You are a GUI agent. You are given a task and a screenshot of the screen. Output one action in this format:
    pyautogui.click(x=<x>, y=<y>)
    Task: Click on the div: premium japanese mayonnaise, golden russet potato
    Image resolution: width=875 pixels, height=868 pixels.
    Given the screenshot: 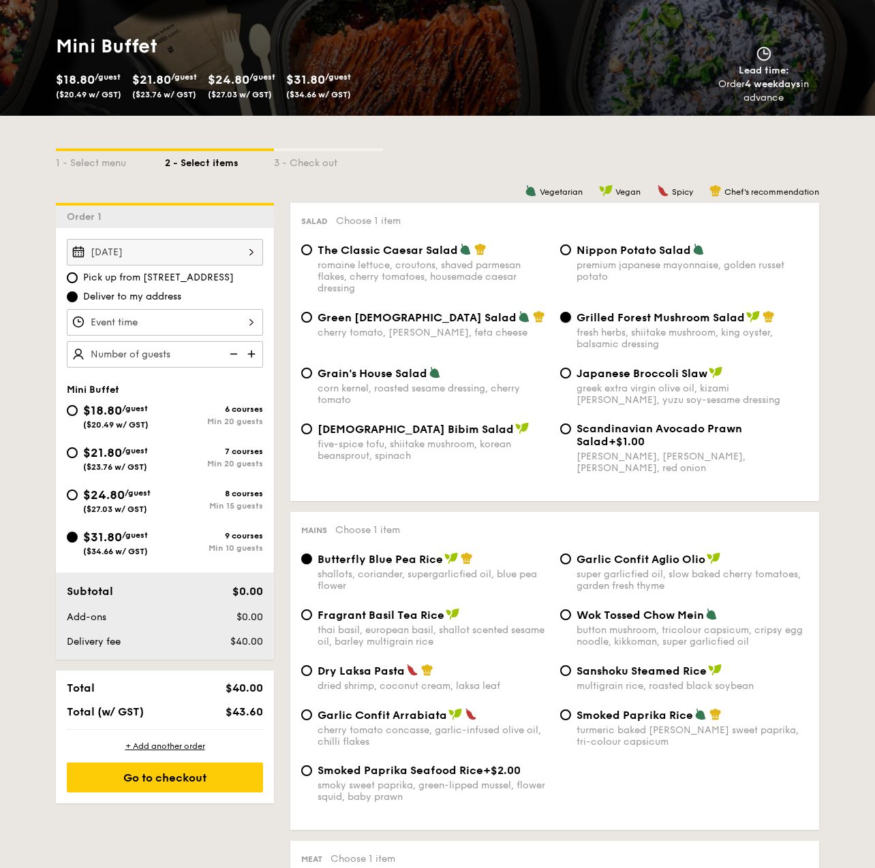 What is the action you would take?
    pyautogui.click(x=692, y=271)
    